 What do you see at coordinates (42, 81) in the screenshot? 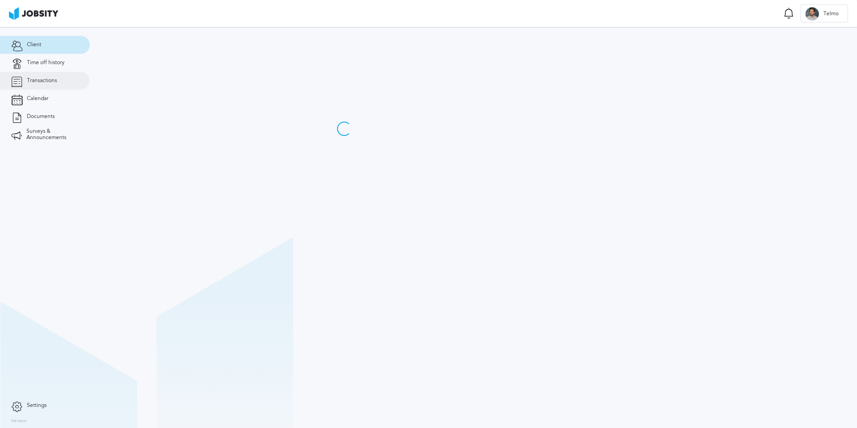
I see `span: Transactions` at bounding box center [42, 81].